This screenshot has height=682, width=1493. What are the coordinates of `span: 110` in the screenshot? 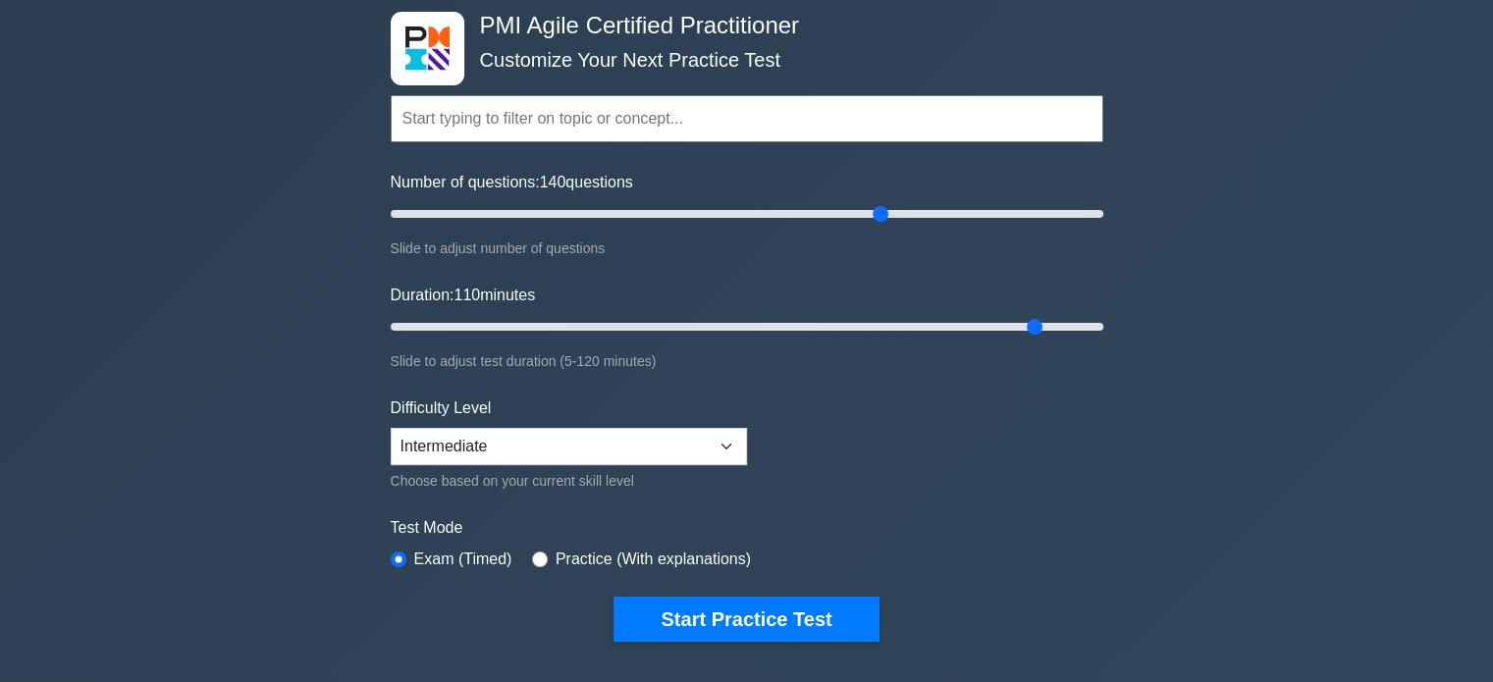 It's located at (466, 295).